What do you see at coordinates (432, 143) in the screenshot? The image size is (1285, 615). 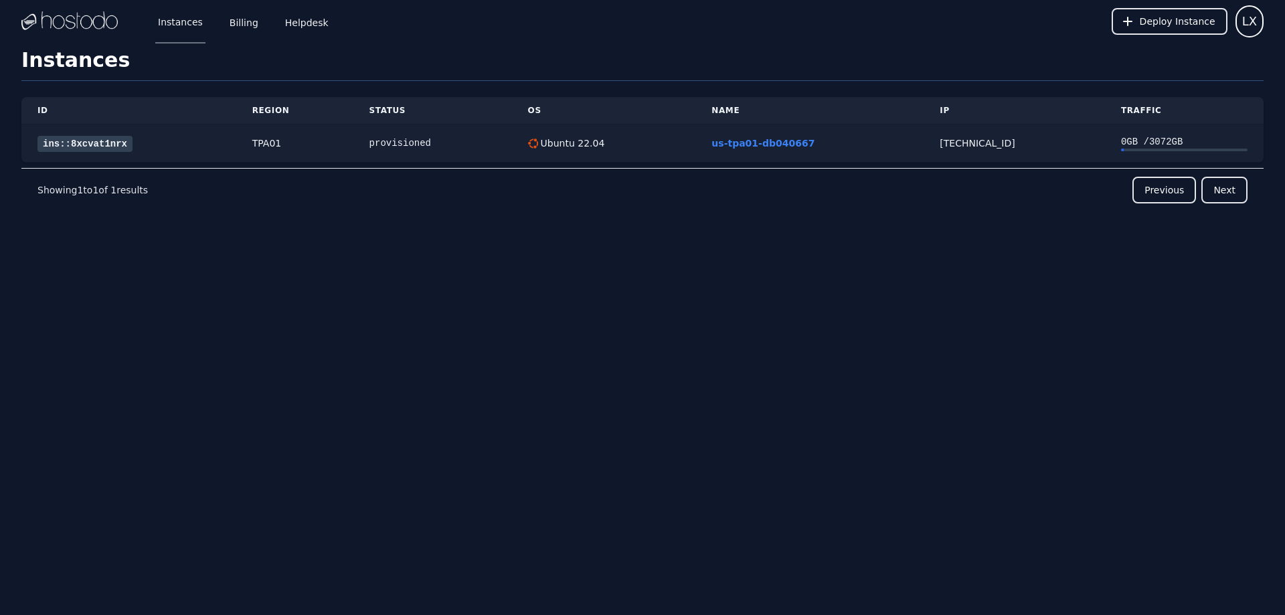 I see `div: provisioned` at bounding box center [432, 143].